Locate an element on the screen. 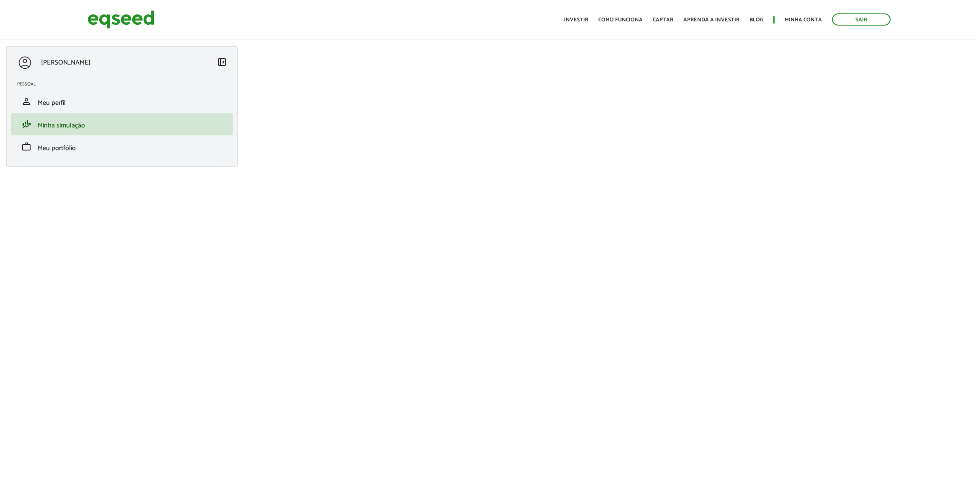  a: Captar is located at coordinates (663, 20).